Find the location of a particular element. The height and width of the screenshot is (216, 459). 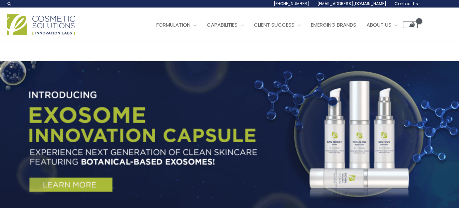

a: Client Success is located at coordinates (277, 25).